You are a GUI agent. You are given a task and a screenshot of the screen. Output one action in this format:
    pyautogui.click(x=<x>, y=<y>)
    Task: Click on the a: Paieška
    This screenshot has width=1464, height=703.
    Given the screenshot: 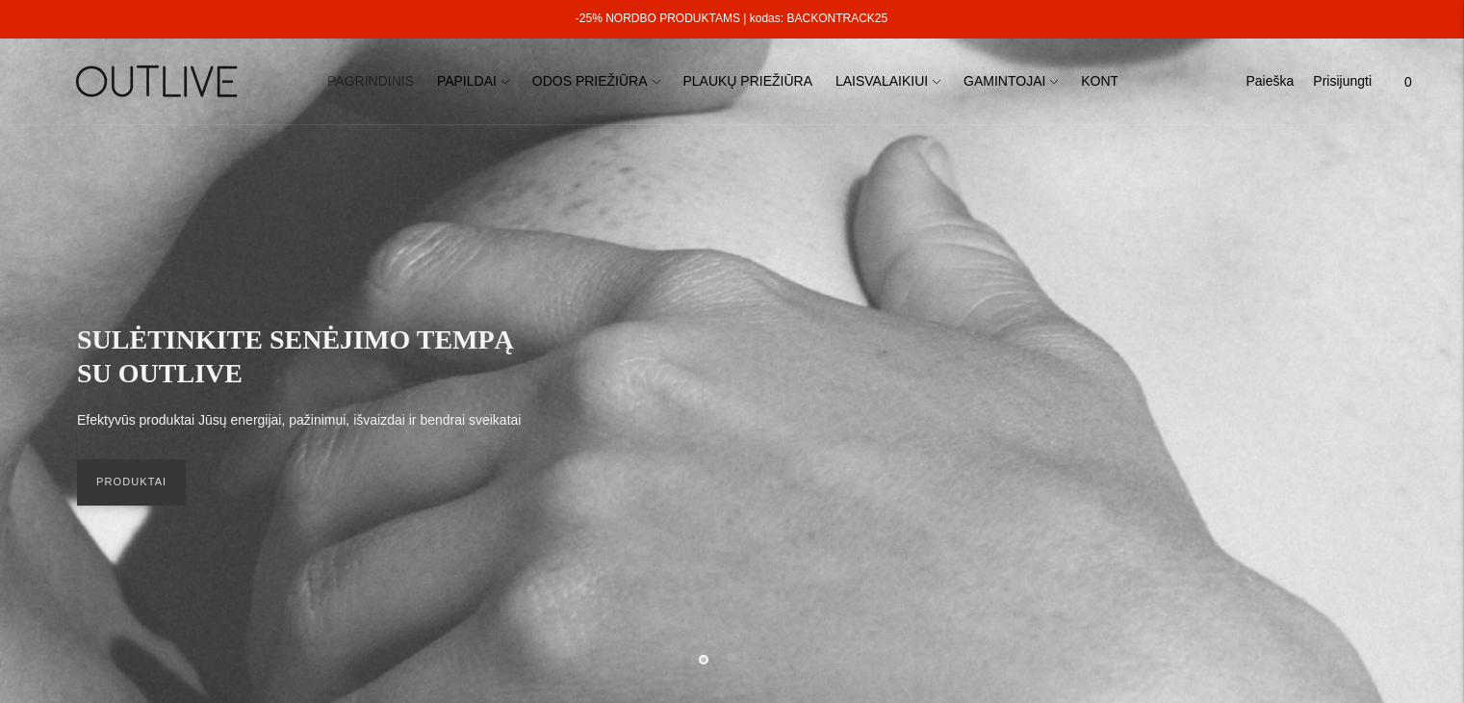 What is the action you would take?
    pyautogui.click(x=1269, y=82)
    